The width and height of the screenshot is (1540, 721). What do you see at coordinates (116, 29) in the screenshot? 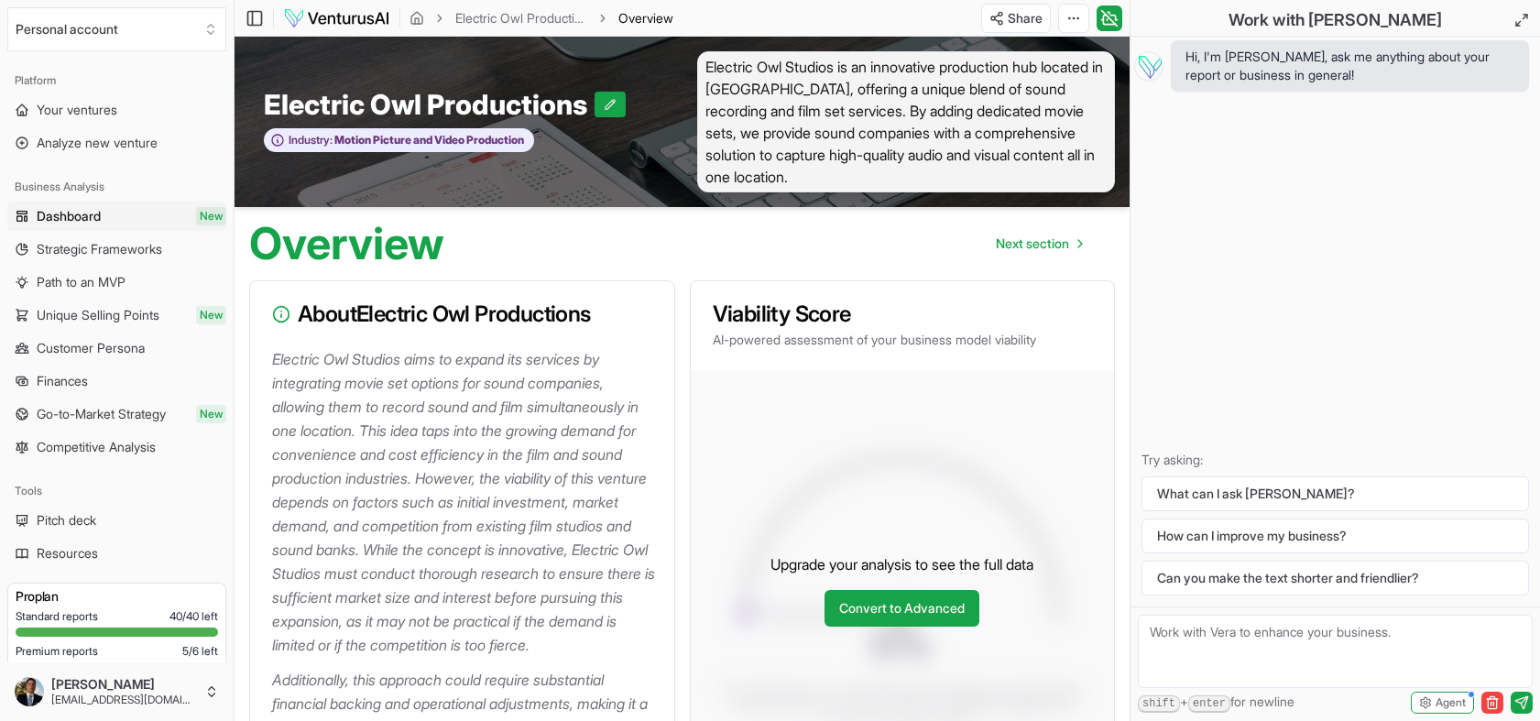
I see `button: Select an organization` at bounding box center [116, 29].